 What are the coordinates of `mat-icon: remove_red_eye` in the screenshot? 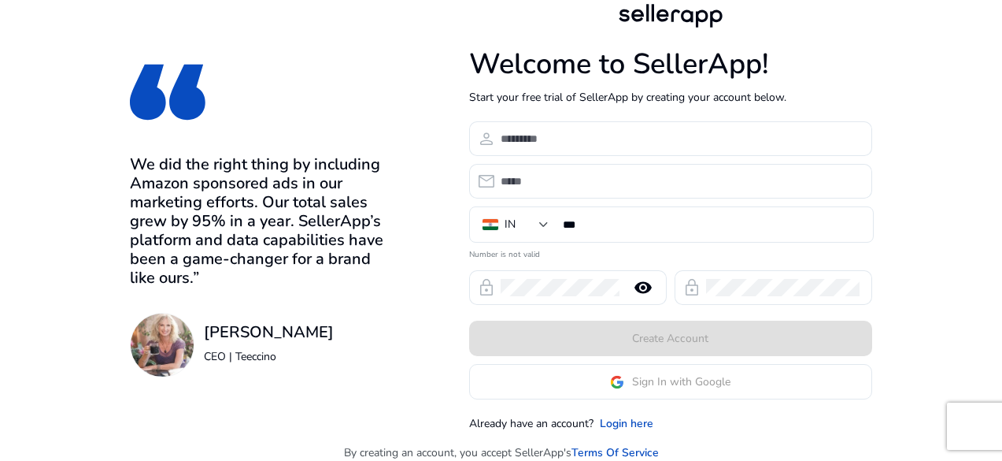 It's located at (643, 287).